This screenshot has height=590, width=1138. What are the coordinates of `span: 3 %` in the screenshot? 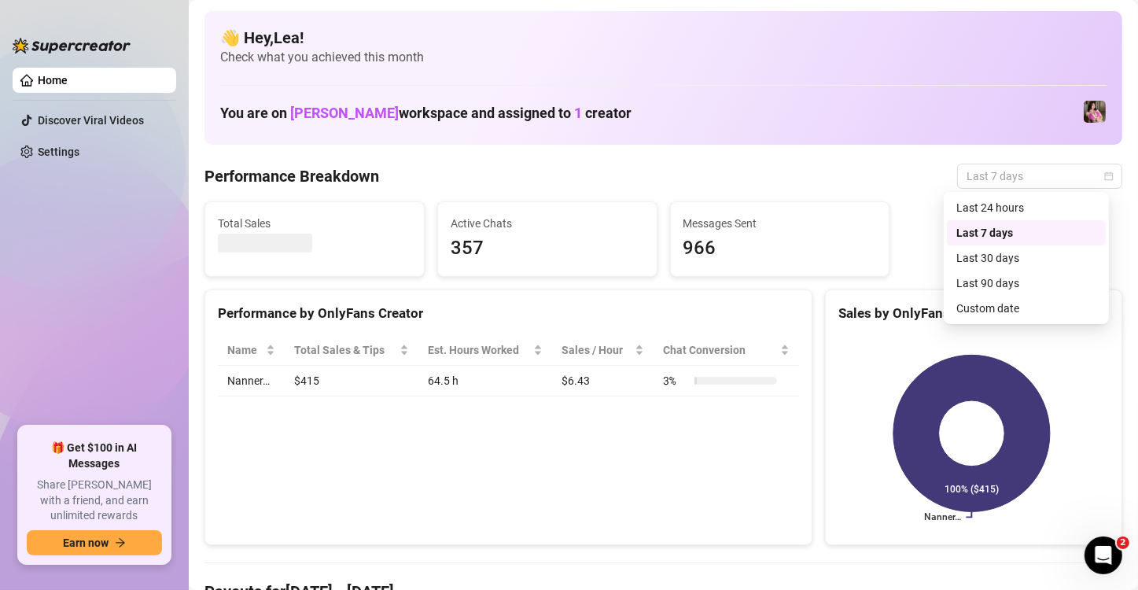 It's located at (675, 381).